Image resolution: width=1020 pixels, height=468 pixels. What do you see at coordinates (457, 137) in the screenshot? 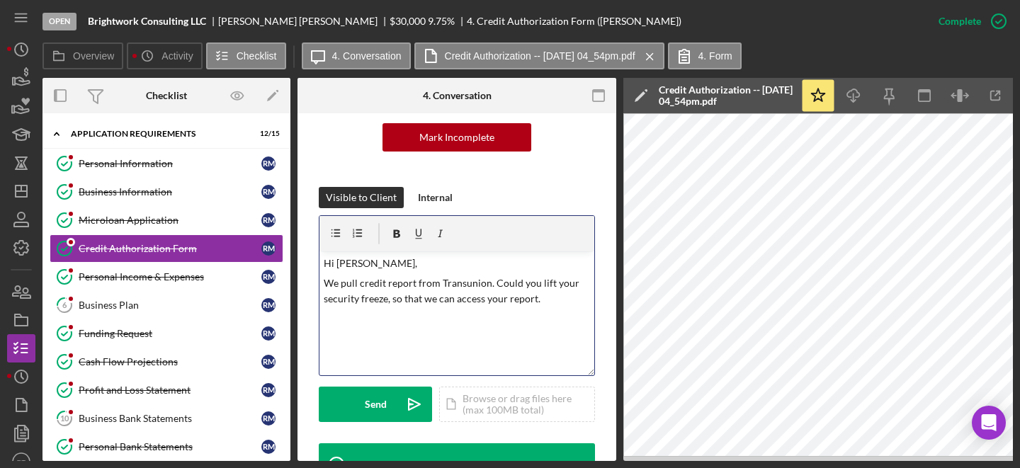
I see `div: Mark Incomplete` at bounding box center [457, 137].